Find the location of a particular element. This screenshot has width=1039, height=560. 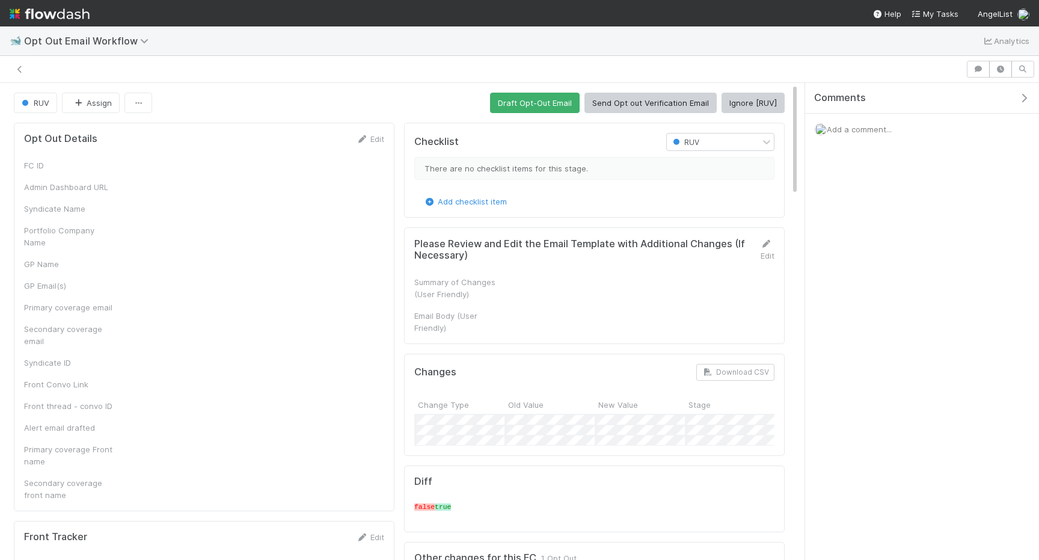

div: Stage is located at coordinates (730, 404).